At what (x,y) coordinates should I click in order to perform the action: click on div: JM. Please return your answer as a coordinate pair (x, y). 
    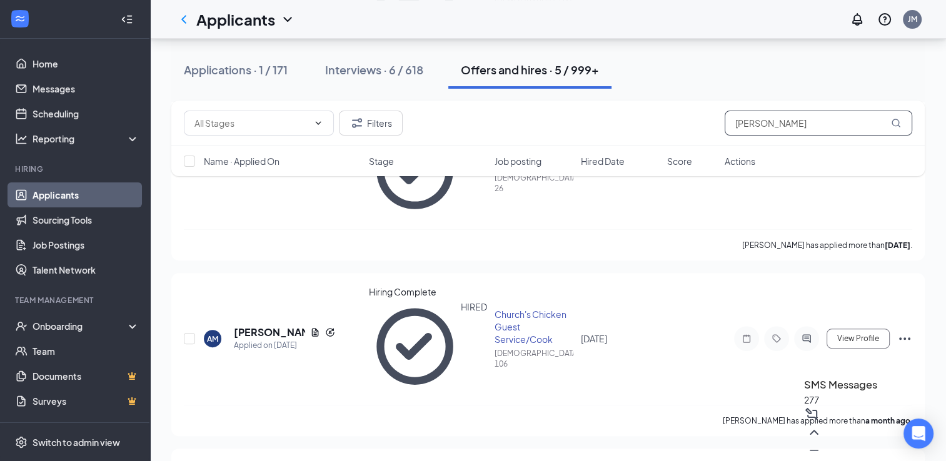
    Looking at the image, I should click on (912, 19).